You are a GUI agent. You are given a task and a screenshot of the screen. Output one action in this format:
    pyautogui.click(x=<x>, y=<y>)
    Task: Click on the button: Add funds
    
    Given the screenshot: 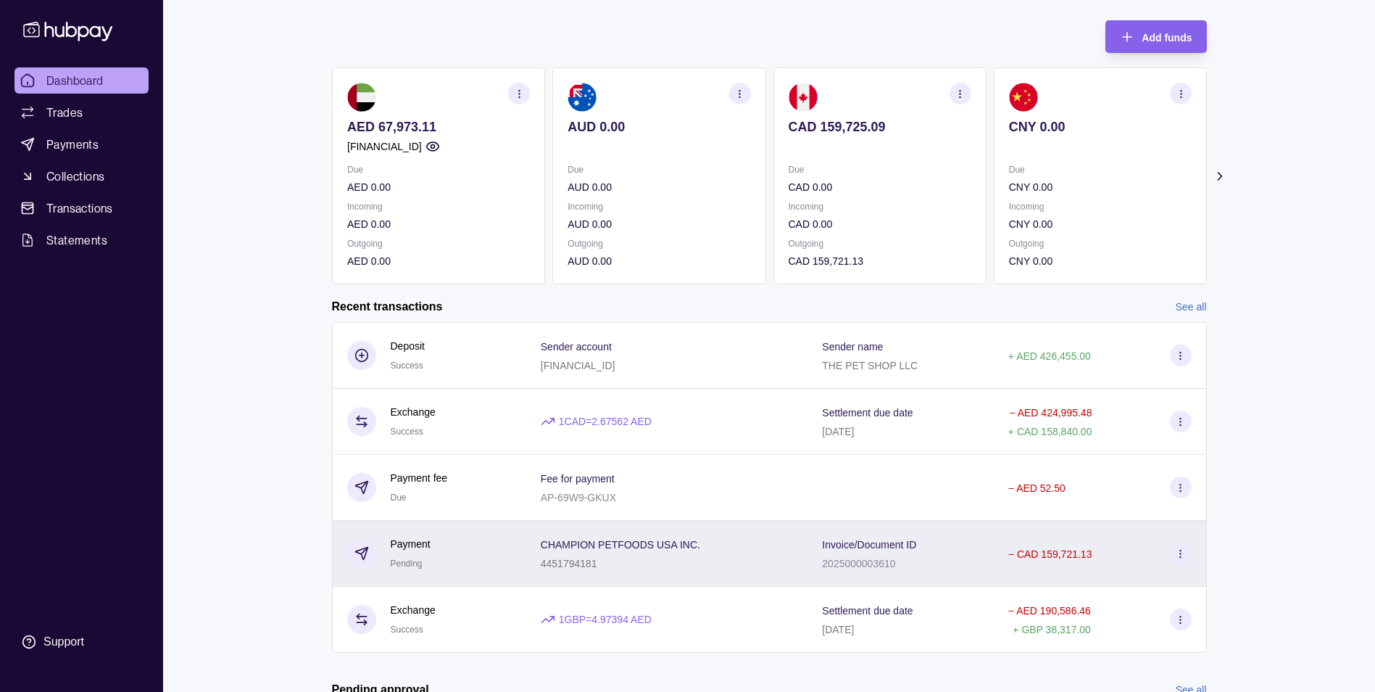 What is the action you would take?
    pyautogui.click(x=1155, y=36)
    